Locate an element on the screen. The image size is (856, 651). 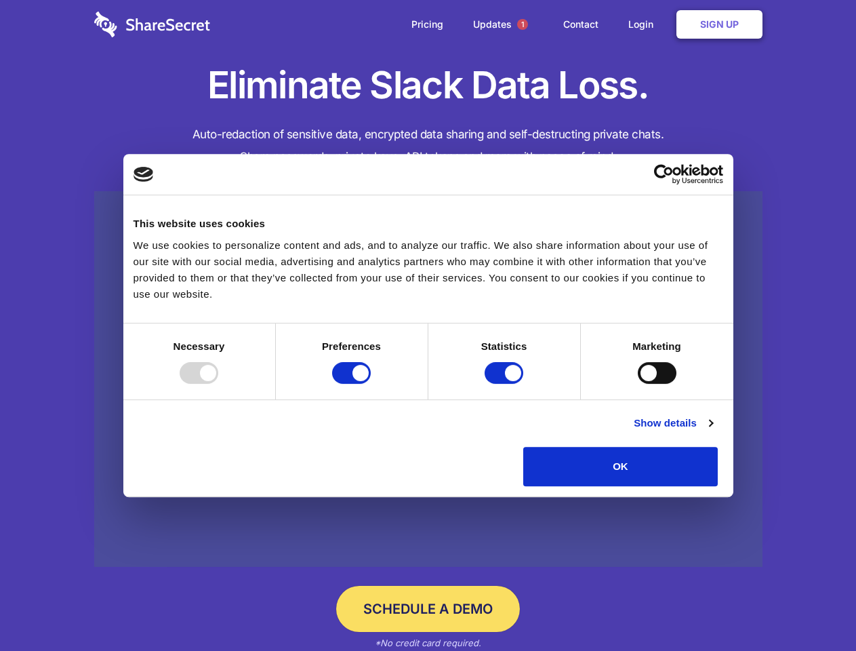
div: We use cookies to personalize content and ads, and to analyze our traffic. We also share informat... is located at coordinates (428, 270).